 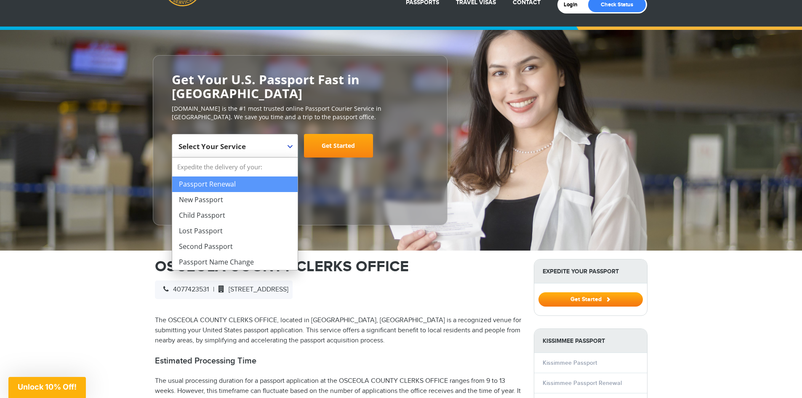 What do you see at coordinates (591, 341) in the screenshot?
I see `strong: Kissimmee Passport` at bounding box center [591, 341].